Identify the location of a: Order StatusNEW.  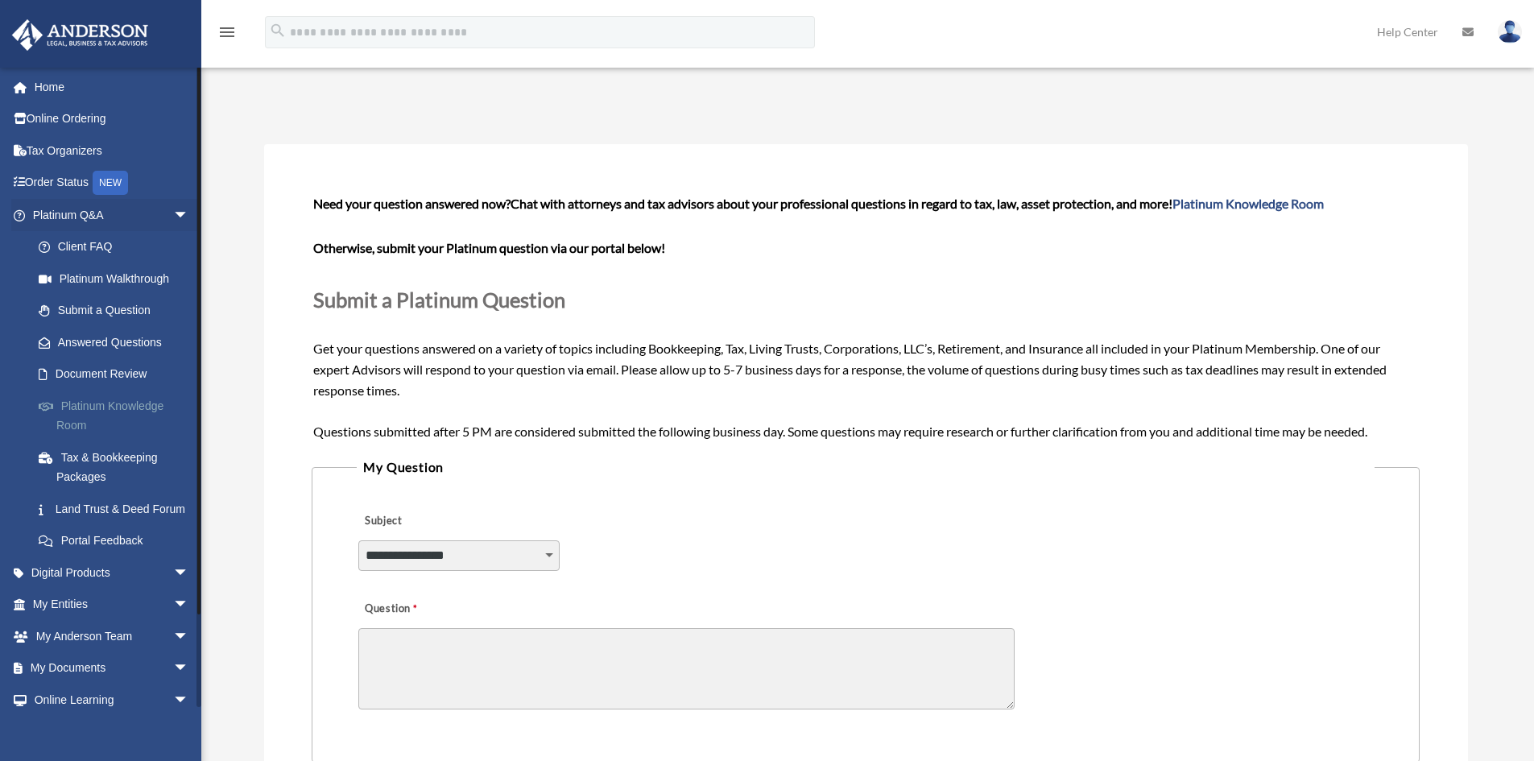
(112, 183).